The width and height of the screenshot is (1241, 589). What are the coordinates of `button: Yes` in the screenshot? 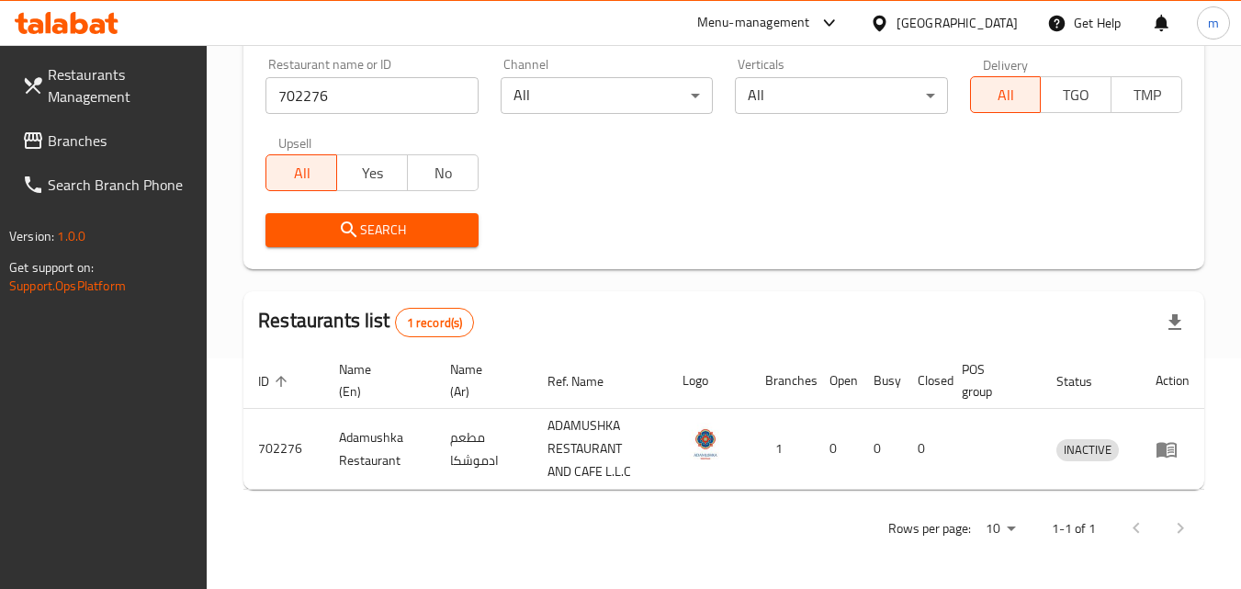 It's located at (372, 173).